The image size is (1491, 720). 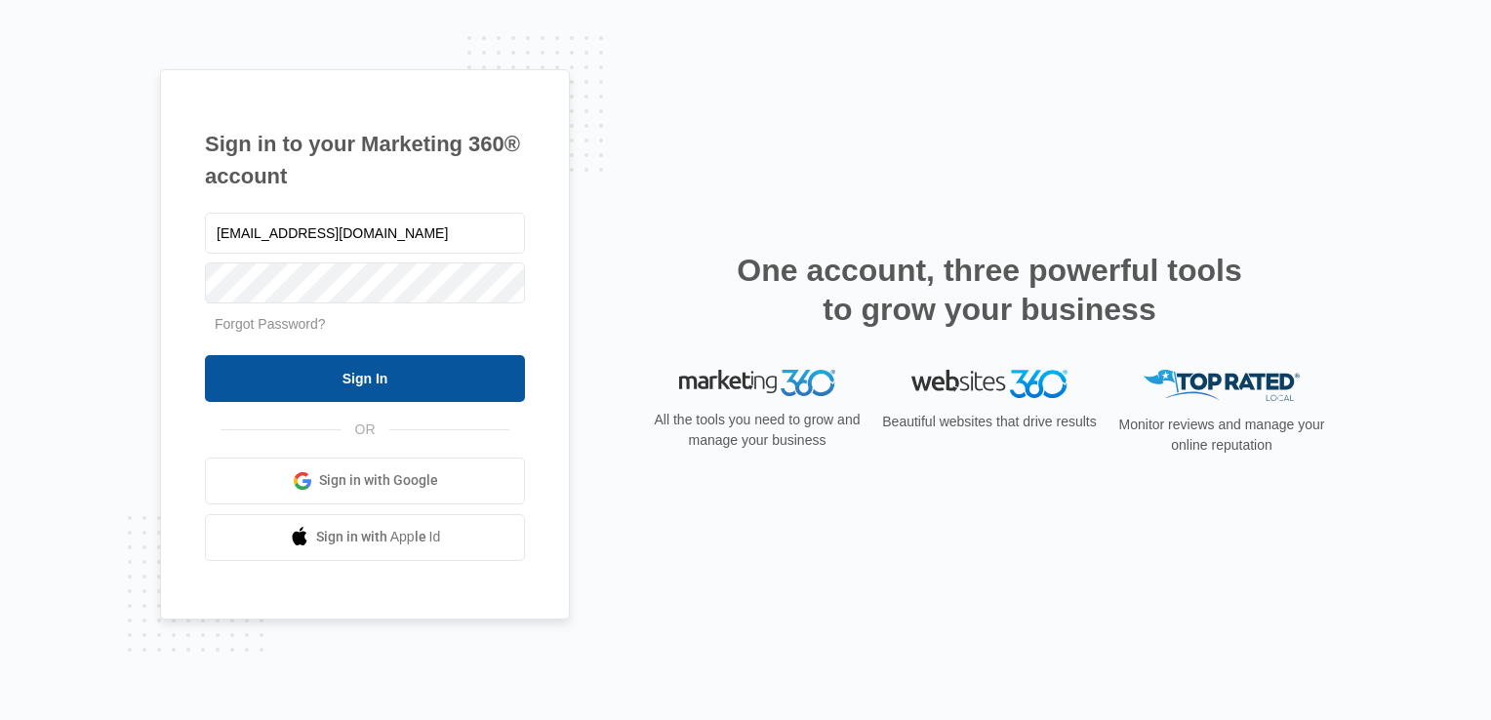 What do you see at coordinates (757, 430) in the screenshot?
I see `p: All the tools you need to grow and manage your business` at bounding box center [757, 430].